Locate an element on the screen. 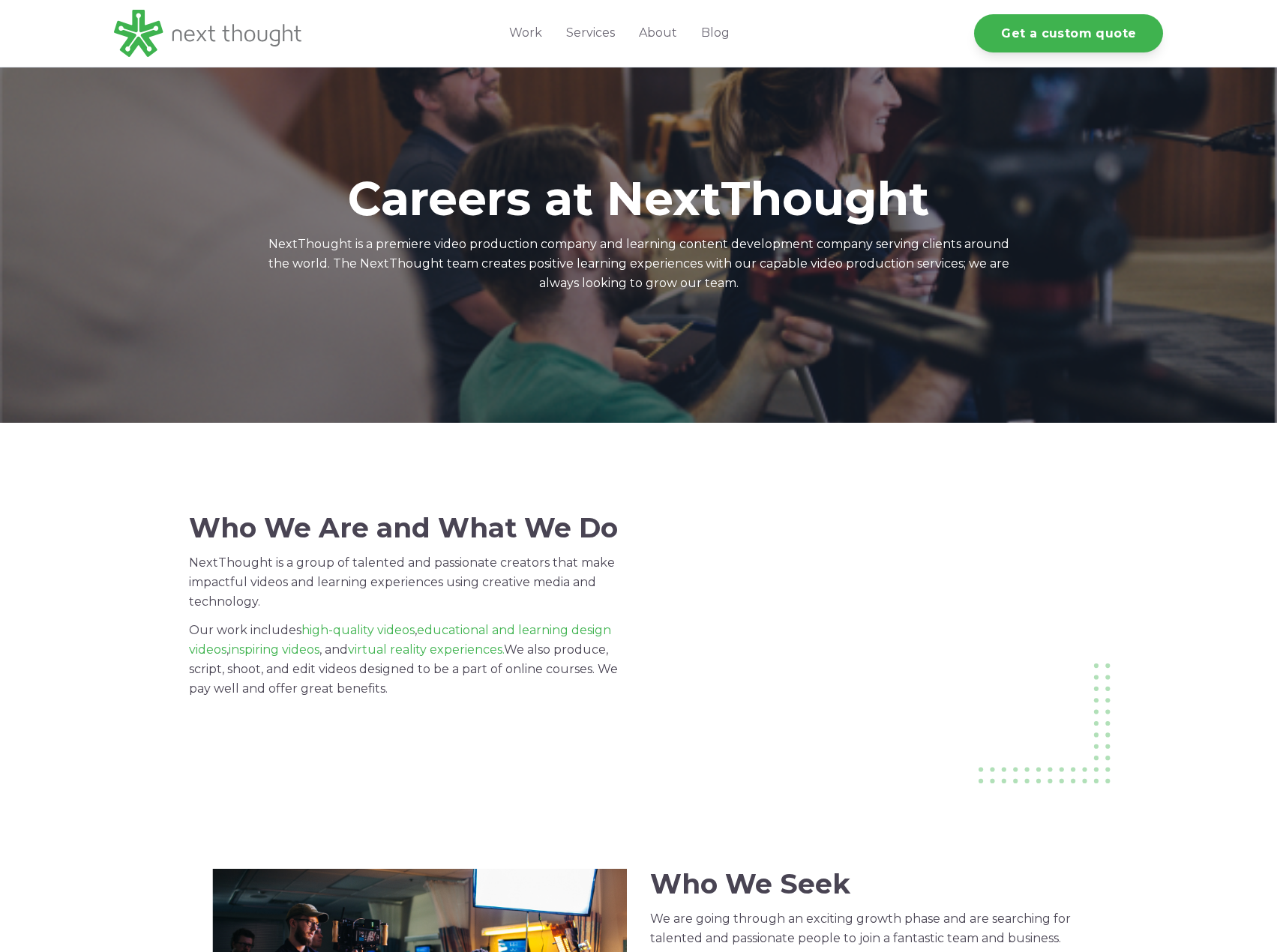 The height and width of the screenshot is (952, 1277). span: high-quality videos is located at coordinates (358, 630).